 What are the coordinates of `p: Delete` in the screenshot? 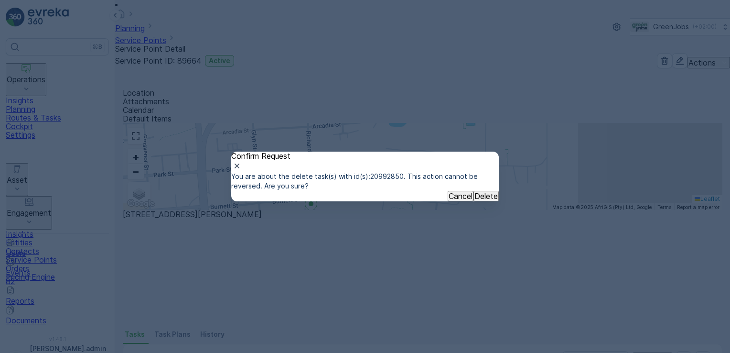 It's located at (486, 196).